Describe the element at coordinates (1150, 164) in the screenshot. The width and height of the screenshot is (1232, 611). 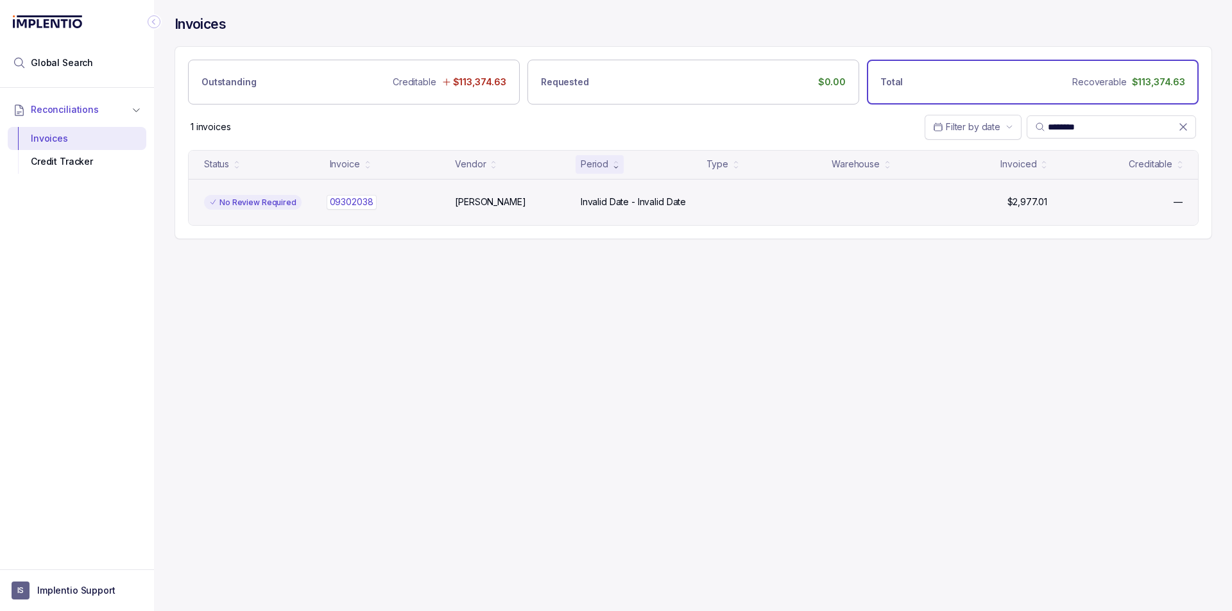
I see `div: Creditable` at that location.